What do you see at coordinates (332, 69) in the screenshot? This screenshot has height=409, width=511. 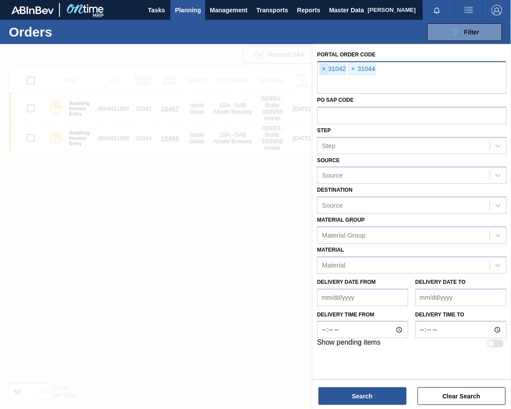 I see `div: 31042` at bounding box center [332, 69].